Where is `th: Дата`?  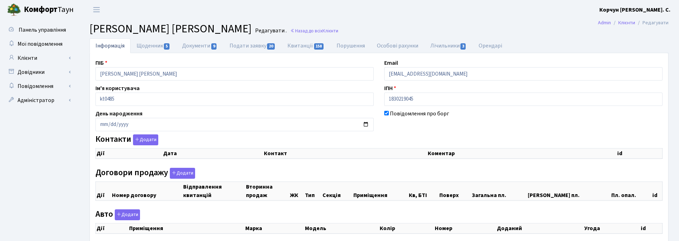 th: Дата is located at coordinates (213, 153).